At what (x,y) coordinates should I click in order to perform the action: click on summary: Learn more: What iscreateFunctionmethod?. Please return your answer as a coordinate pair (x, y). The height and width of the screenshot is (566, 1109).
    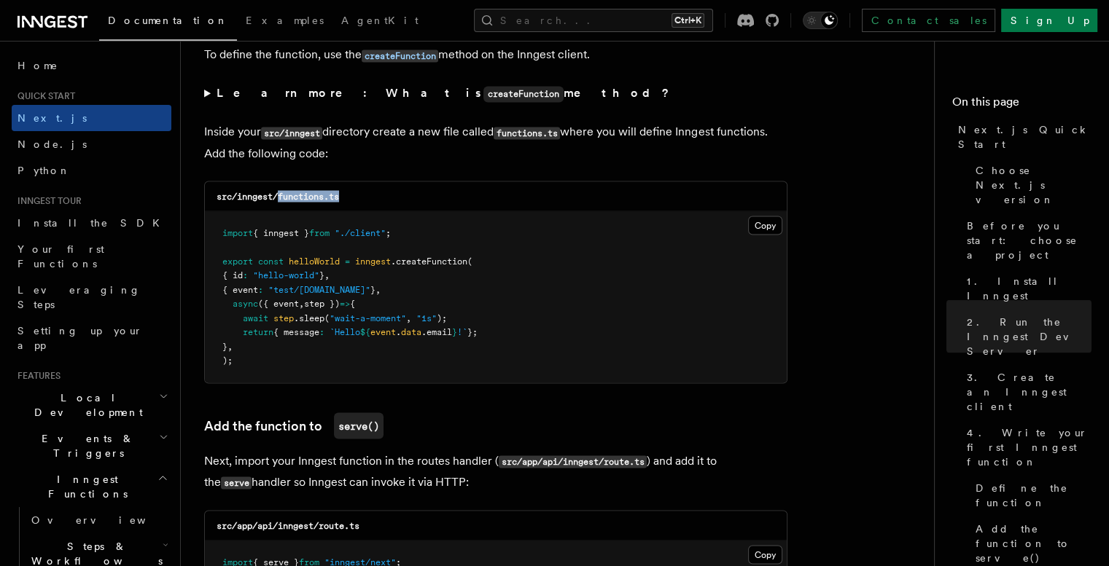
    Looking at the image, I should click on (496, 93).